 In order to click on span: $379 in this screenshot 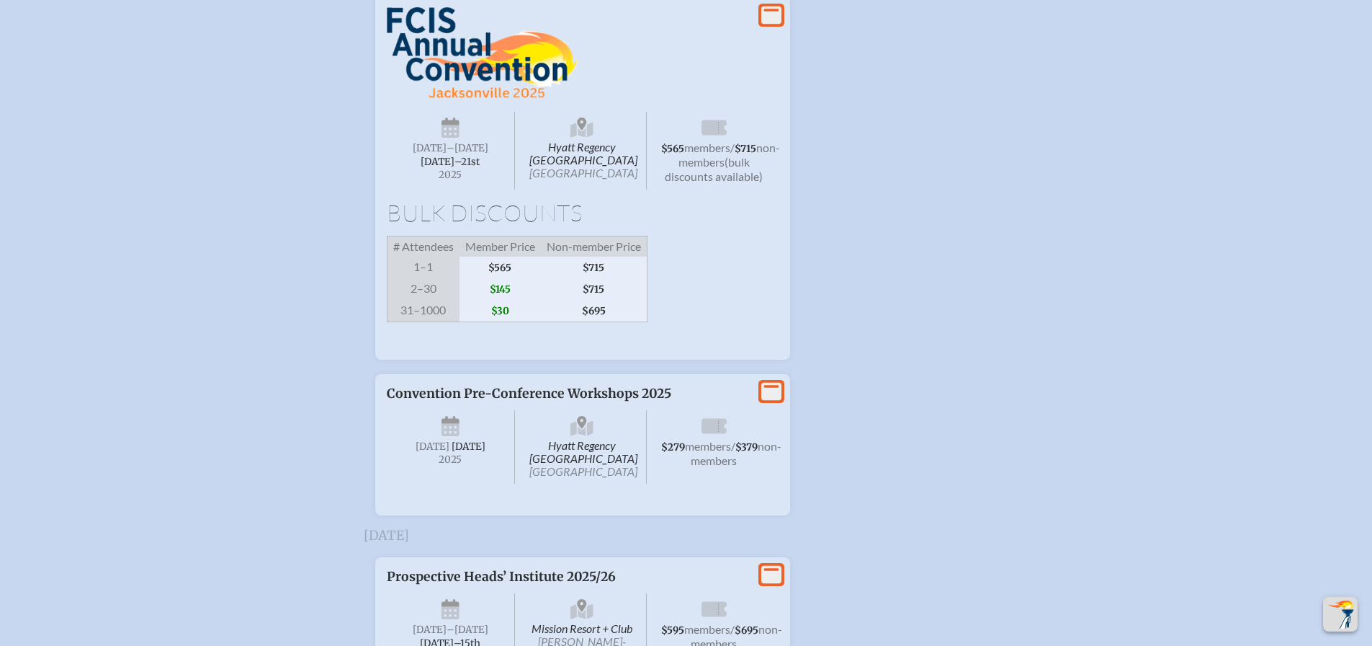, I will do `click(746, 447)`.